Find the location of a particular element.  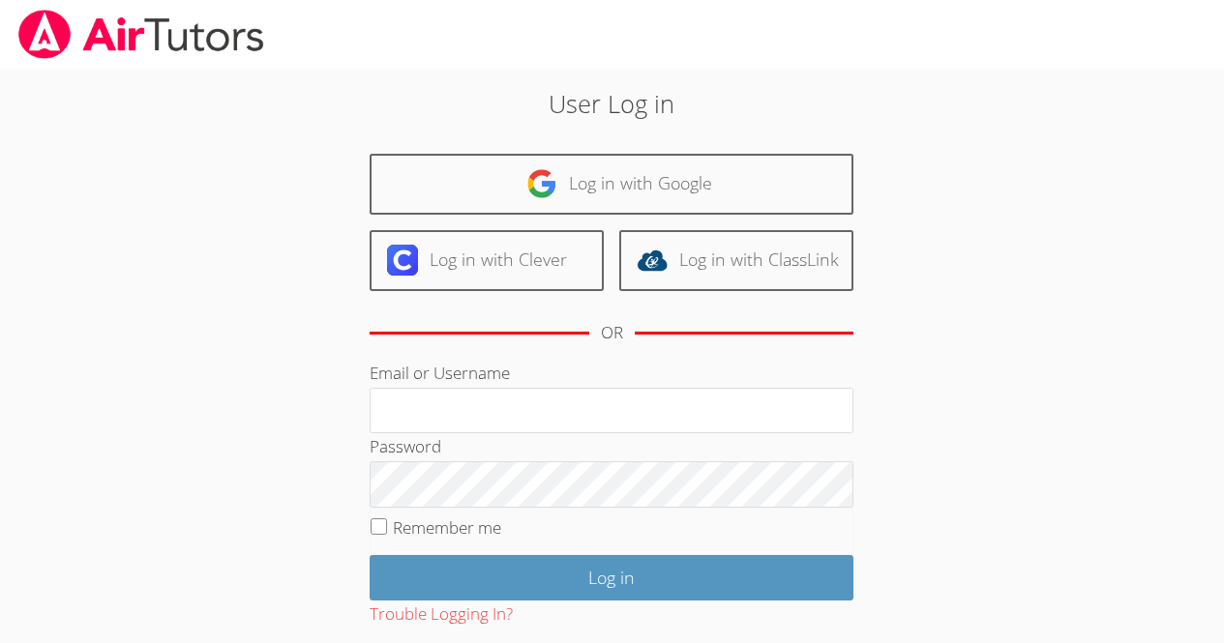

label: Remember me is located at coordinates (447, 527).